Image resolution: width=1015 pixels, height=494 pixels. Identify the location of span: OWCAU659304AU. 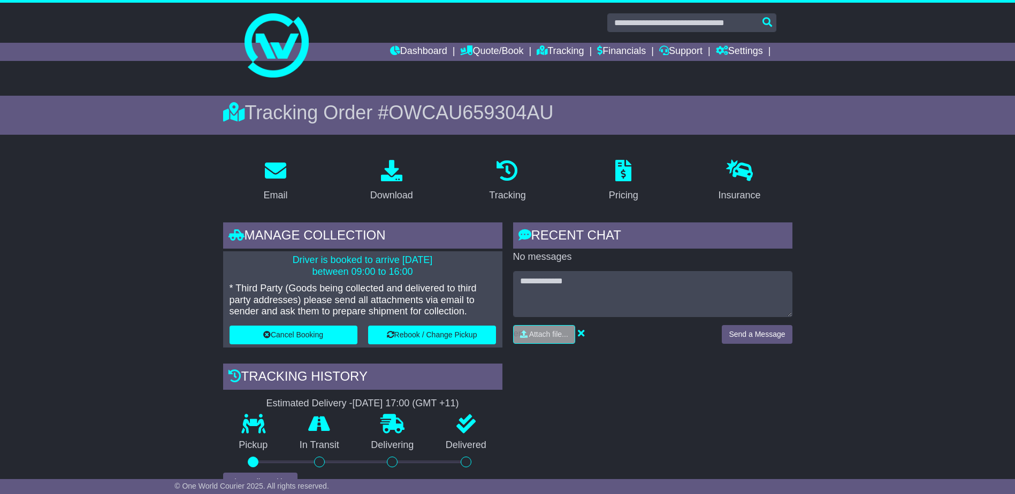
(471, 112).